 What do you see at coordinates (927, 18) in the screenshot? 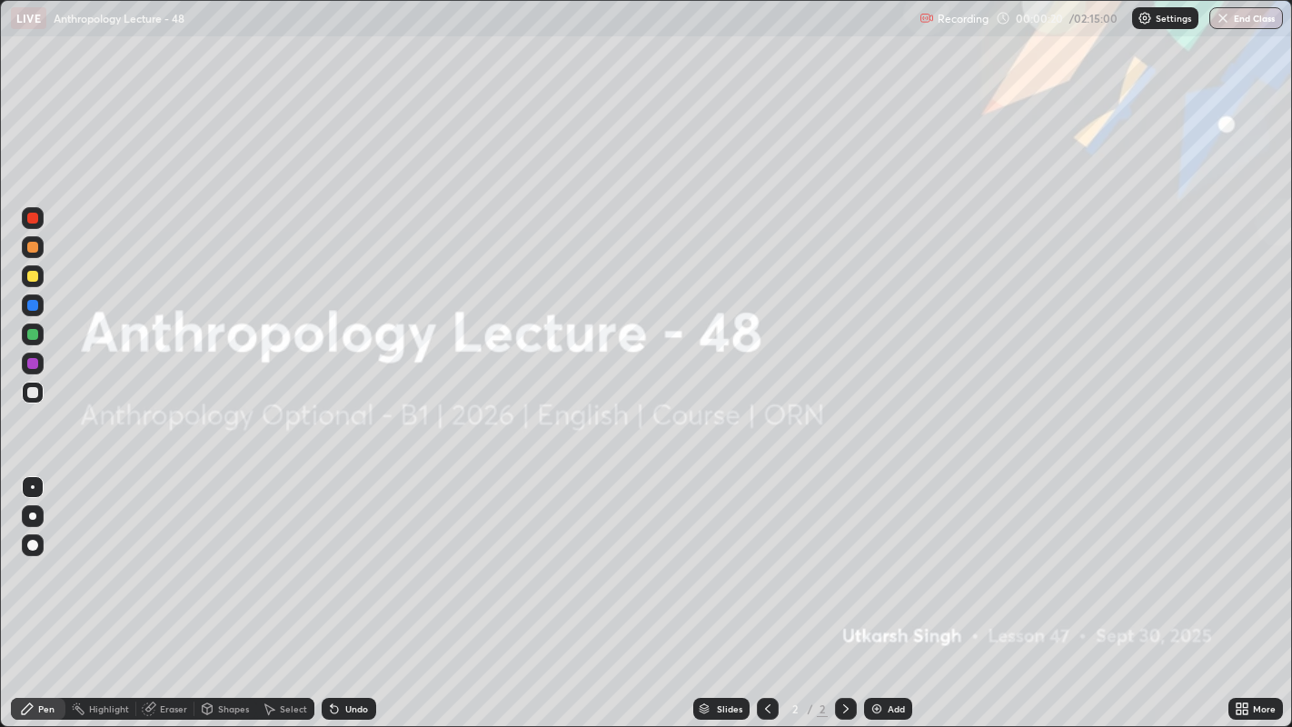
I see `img: recording.375f2c34.svg` at bounding box center [927, 18].